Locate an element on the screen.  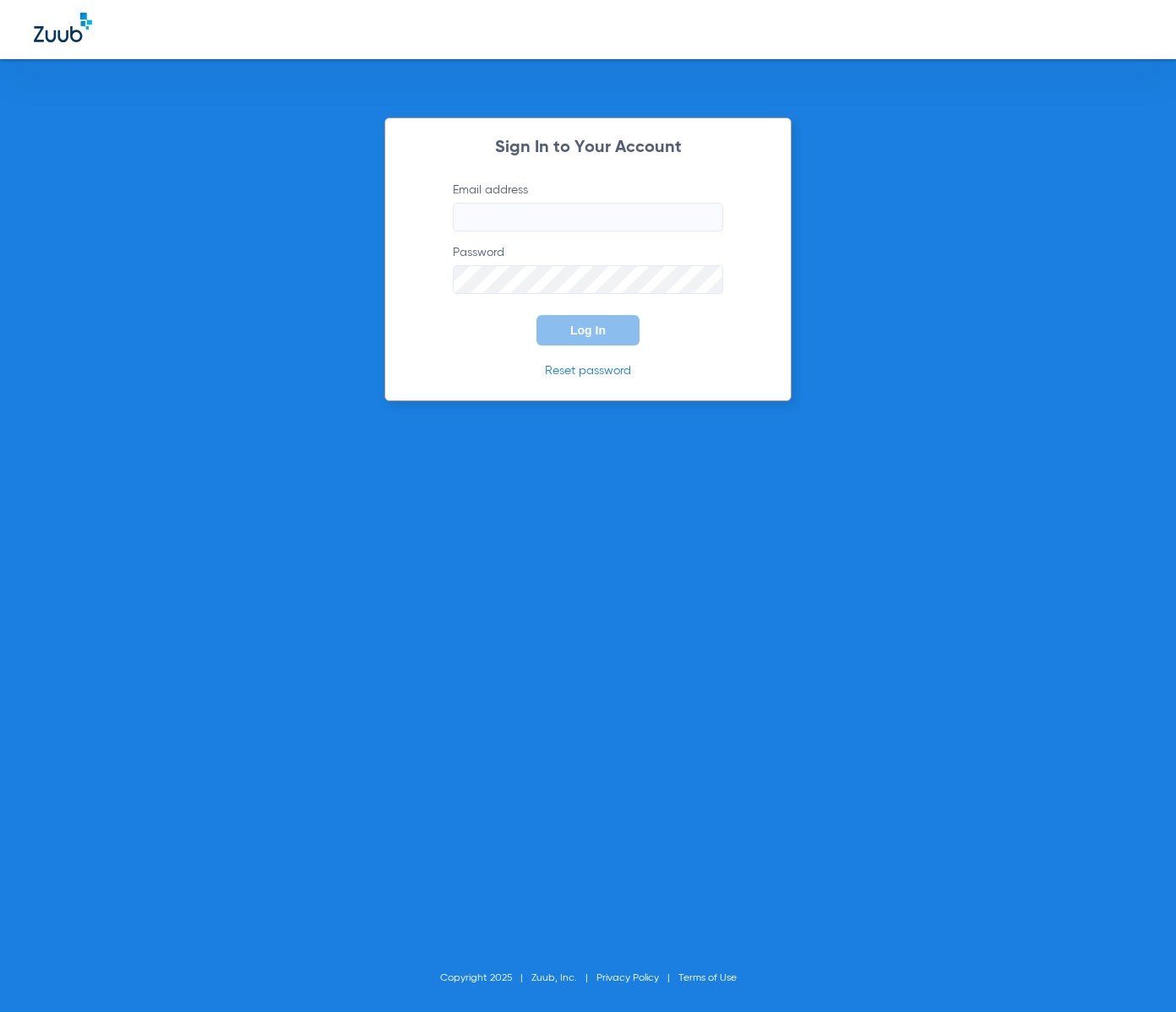
input: Email address is located at coordinates (588, 217).